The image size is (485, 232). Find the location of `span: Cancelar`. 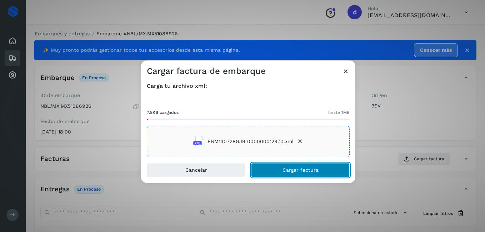

span: Cancelar is located at coordinates (196, 171).